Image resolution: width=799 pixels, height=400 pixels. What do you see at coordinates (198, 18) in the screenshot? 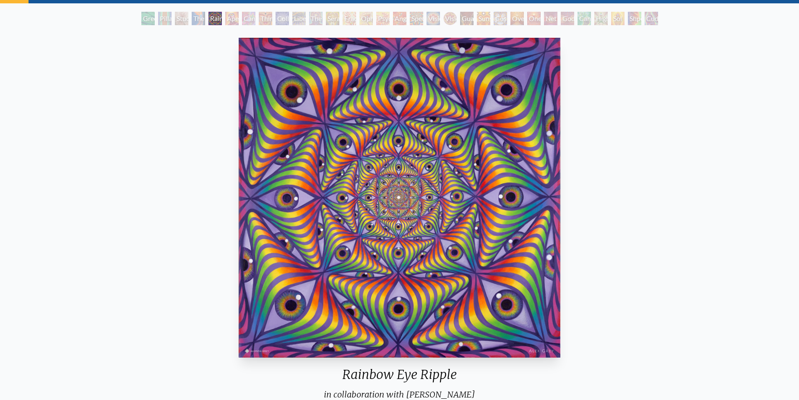
I see `div: The Torch` at bounding box center [198, 18].